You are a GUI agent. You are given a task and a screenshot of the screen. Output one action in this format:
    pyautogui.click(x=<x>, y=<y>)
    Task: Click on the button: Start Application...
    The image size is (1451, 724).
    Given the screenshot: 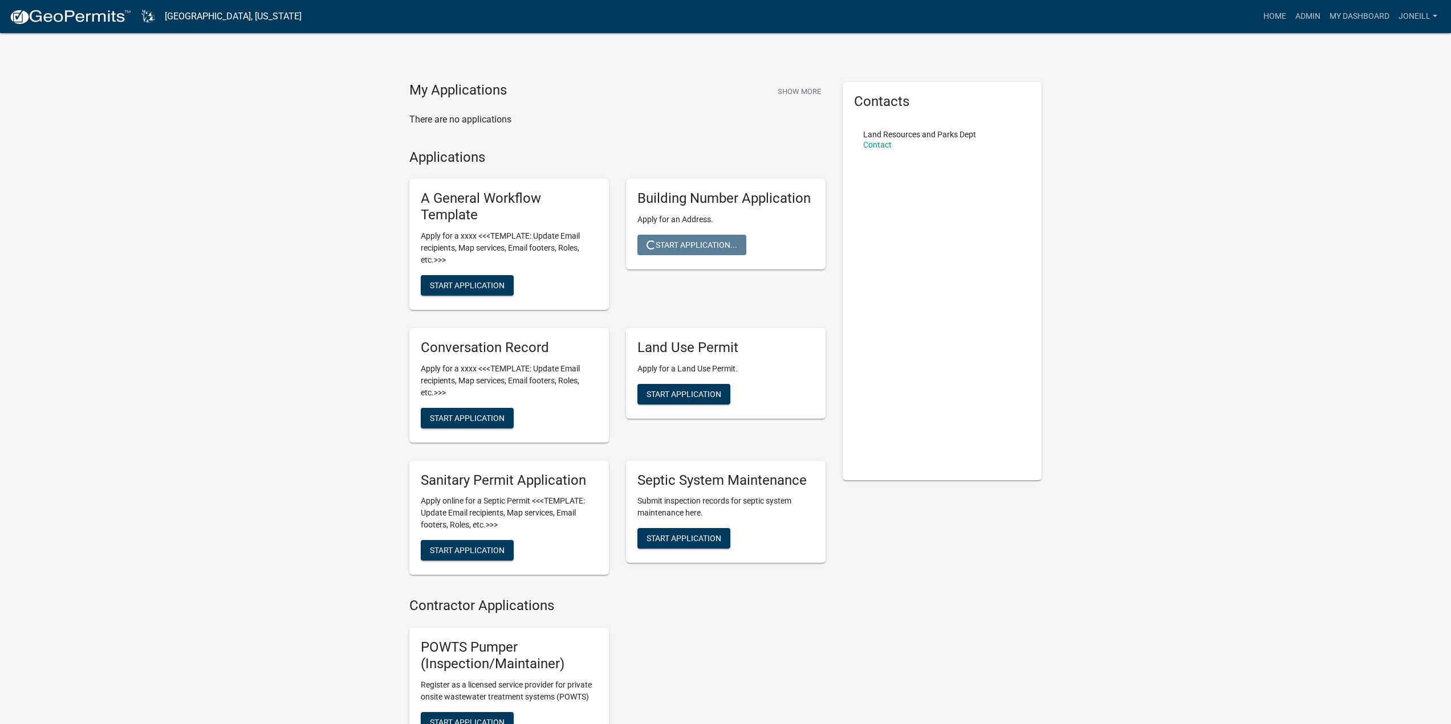 What is the action you would take?
    pyautogui.click(x=691, y=245)
    